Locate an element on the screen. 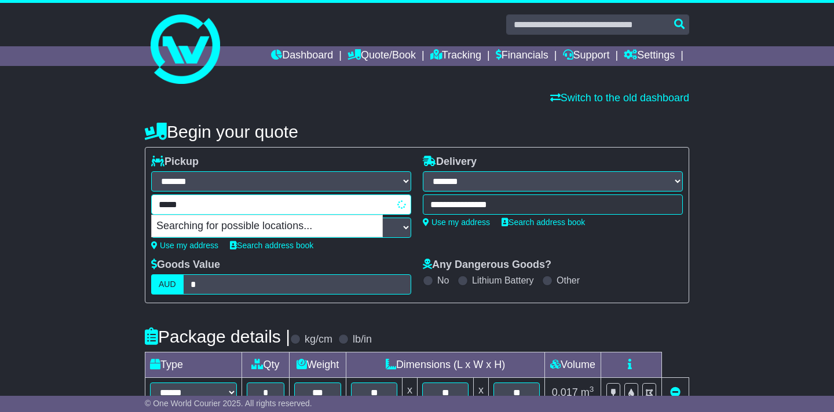 This screenshot has width=834, height=412. label: Any Dangerous Goods? is located at coordinates (487, 265).